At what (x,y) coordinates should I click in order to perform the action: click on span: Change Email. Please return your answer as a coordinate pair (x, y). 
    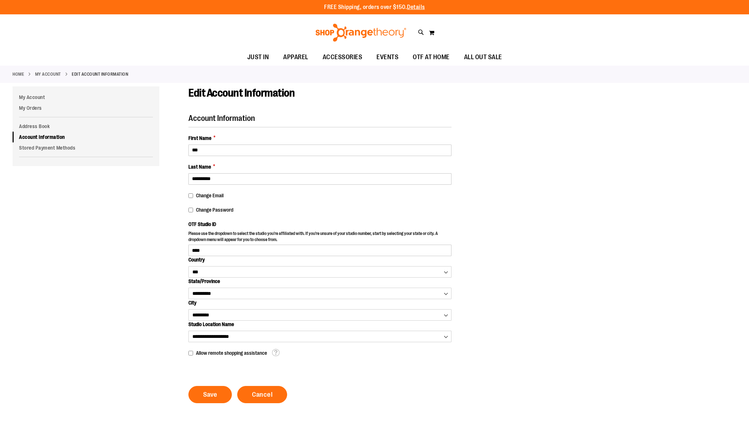
    Looking at the image, I should click on (209, 195).